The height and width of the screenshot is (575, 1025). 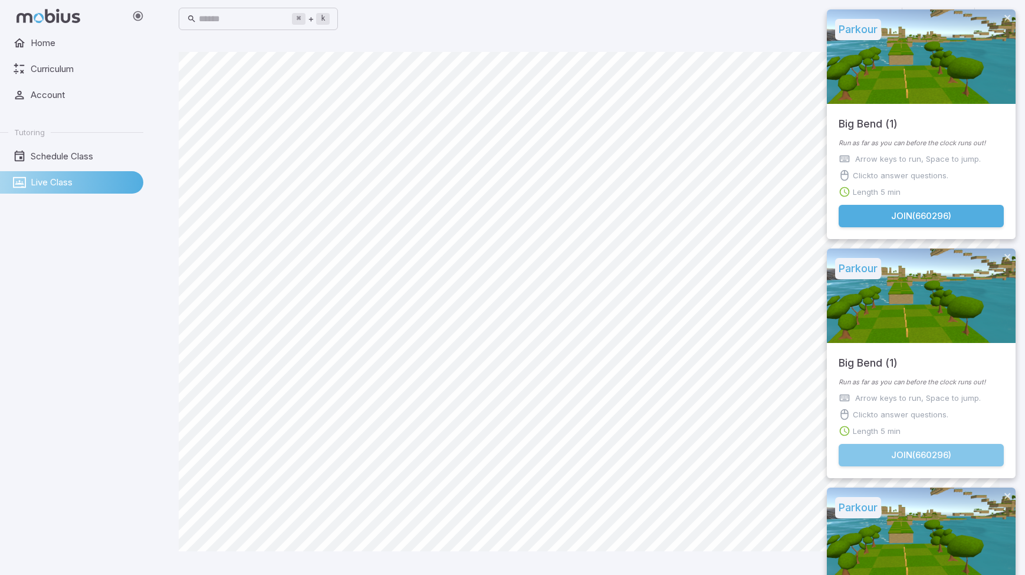 I want to click on button: Report an Issue, so click(x=939, y=19).